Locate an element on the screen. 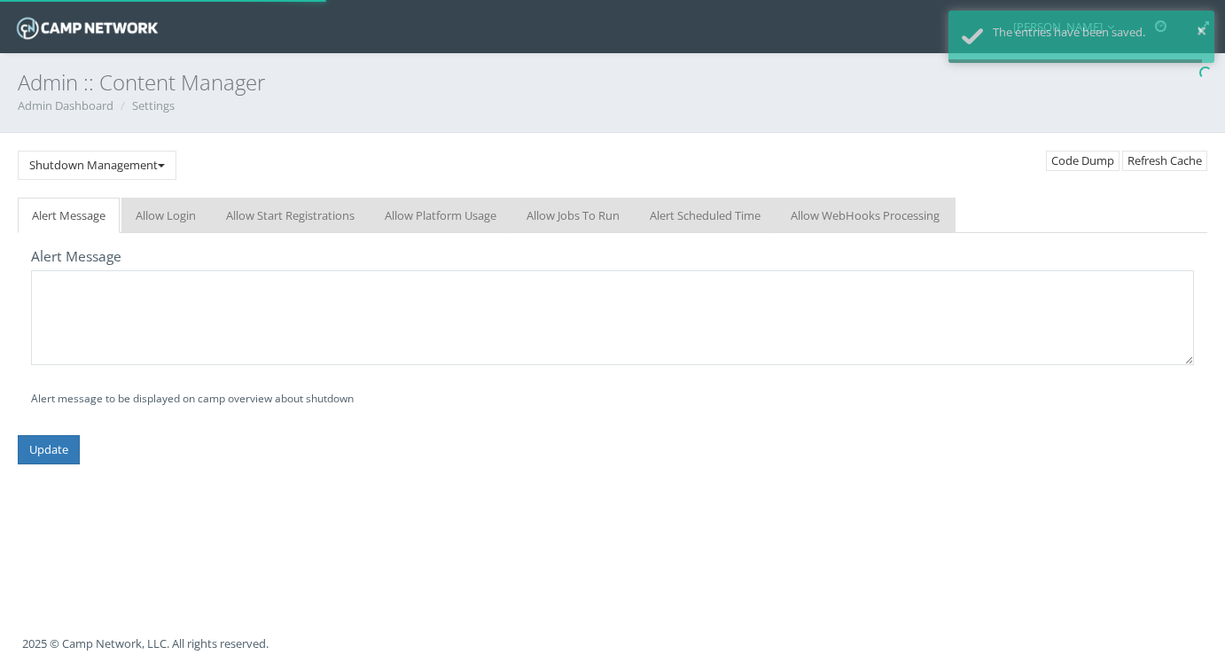 The image size is (1225, 670). img: Camp Network is located at coordinates (87, 27).